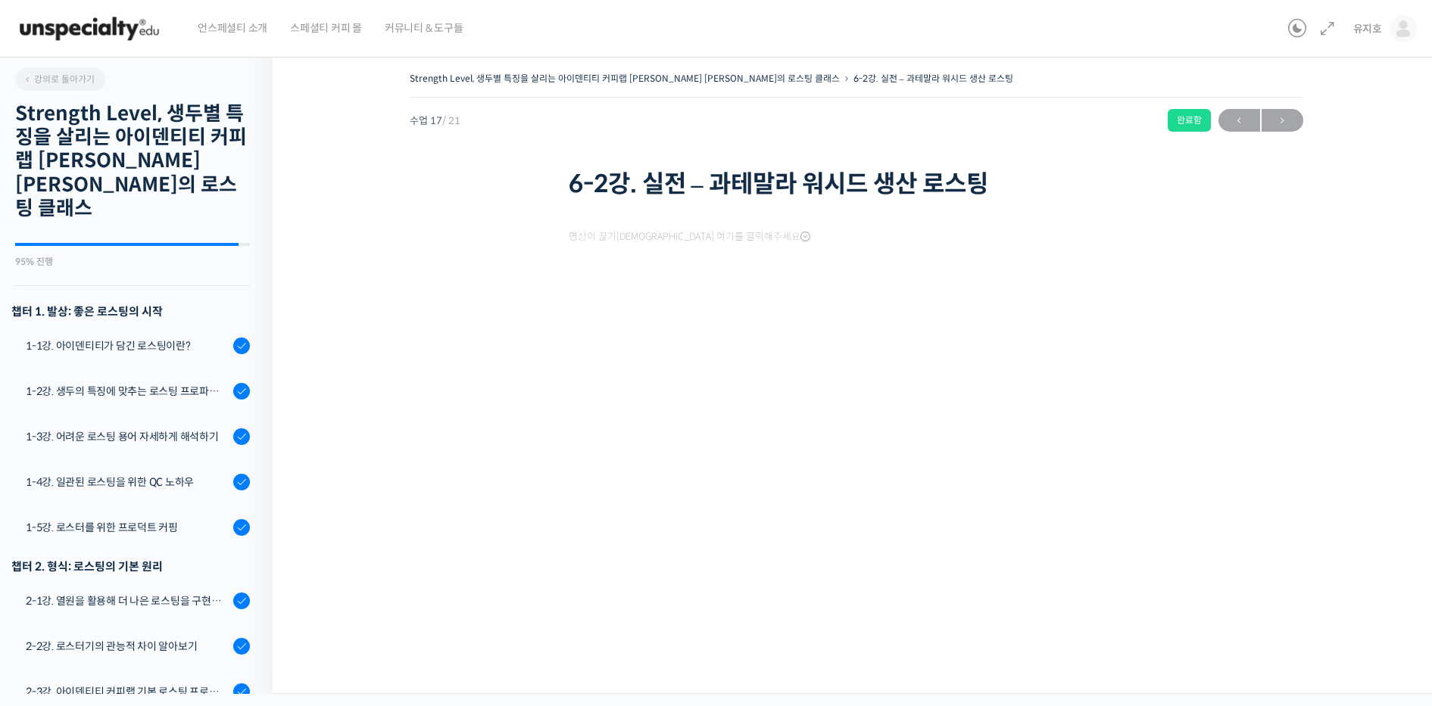 This screenshot has width=1432, height=706. What do you see at coordinates (127, 391) in the screenshot?
I see `div: 1-2강. 생두의 특징에 맞추는 로스팅 프로파일 'Stength Level'` at bounding box center [127, 391].